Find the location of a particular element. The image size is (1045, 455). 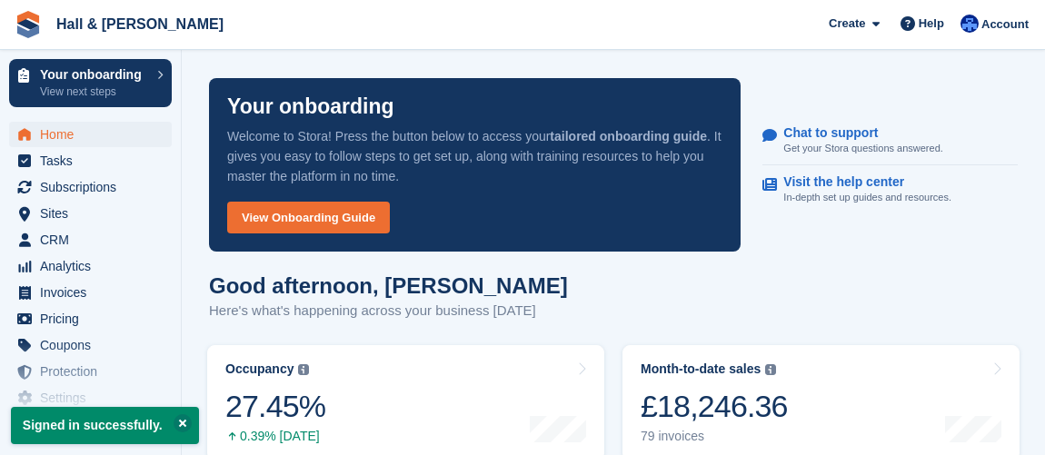

div: Occupancy is located at coordinates (259, 369).